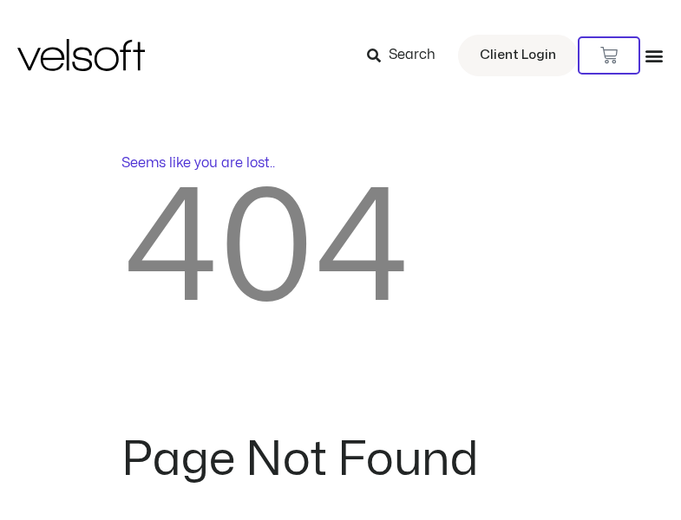 The image size is (681, 520). Describe the element at coordinates (341, 163) in the screenshot. I see `p: Seems like you are lost..` at that location.